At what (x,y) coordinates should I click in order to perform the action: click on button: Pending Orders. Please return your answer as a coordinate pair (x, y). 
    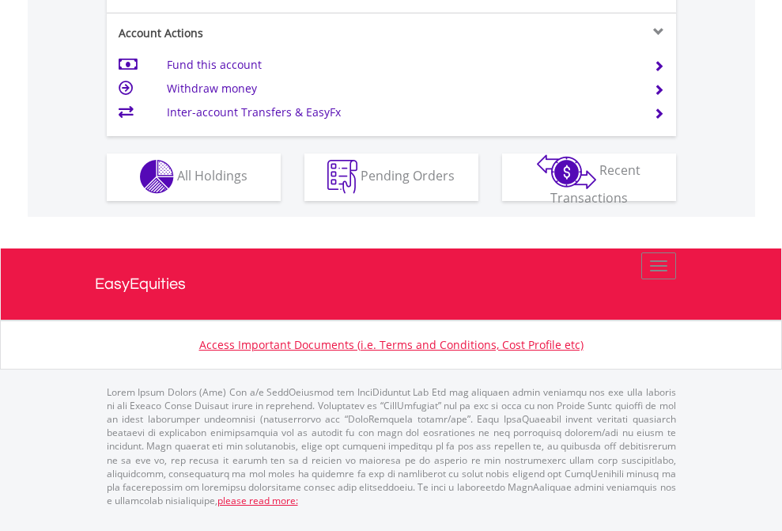
    Looking at the image, I should click on (392, 177).